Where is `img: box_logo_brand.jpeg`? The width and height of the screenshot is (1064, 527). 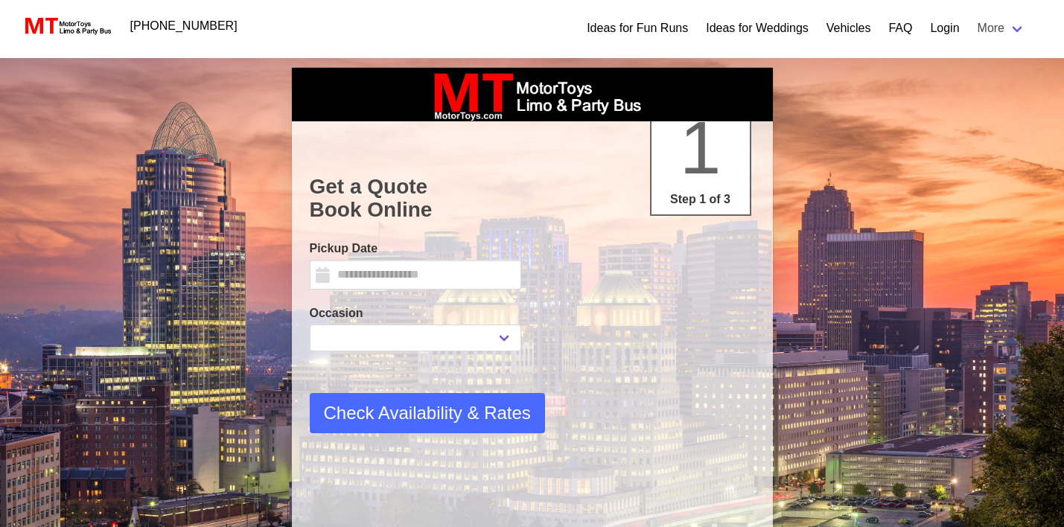
img: box_logo_brand.jpeg is located at coordinates (533, 95).